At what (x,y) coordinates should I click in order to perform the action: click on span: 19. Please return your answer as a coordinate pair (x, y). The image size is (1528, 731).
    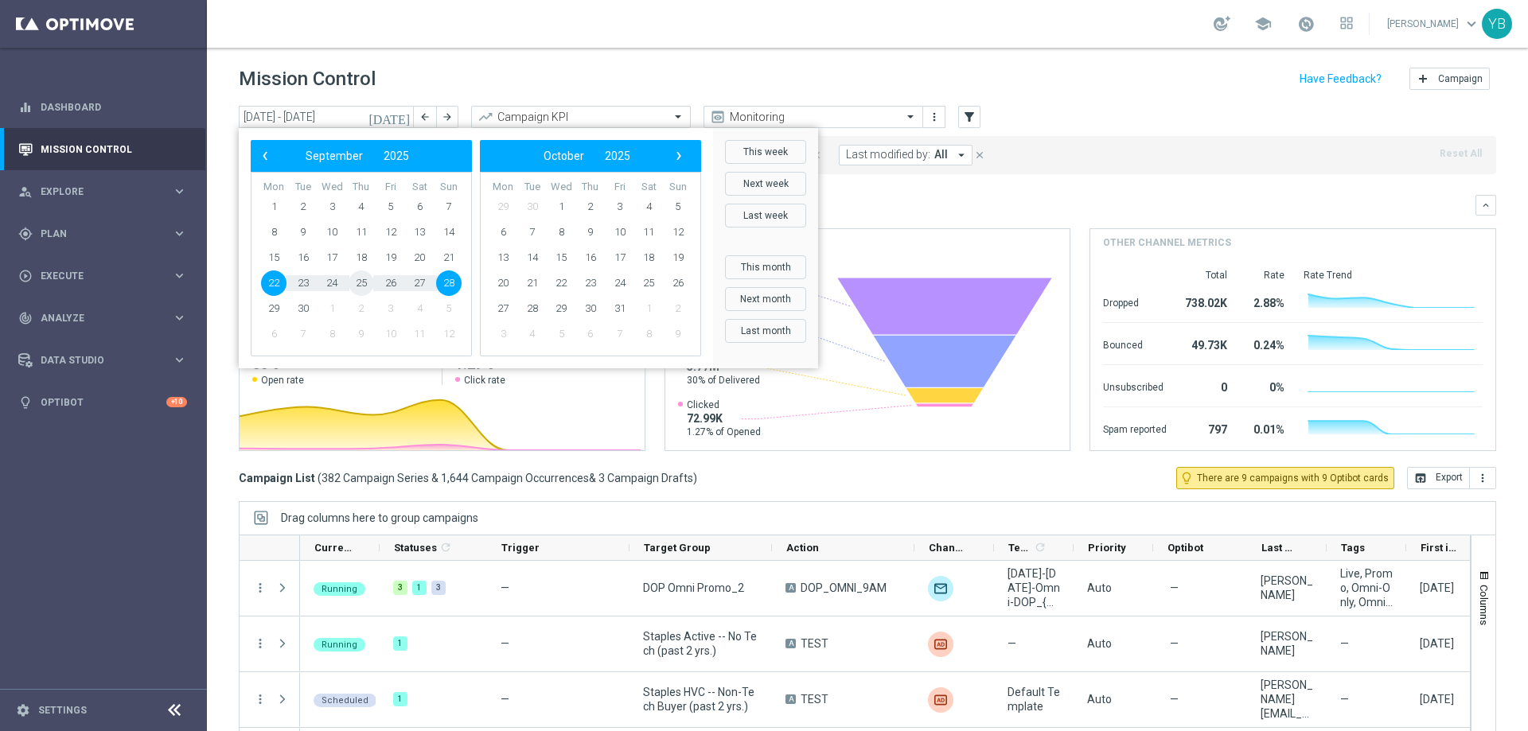
    Looking at the image, I should click on (678, 258).